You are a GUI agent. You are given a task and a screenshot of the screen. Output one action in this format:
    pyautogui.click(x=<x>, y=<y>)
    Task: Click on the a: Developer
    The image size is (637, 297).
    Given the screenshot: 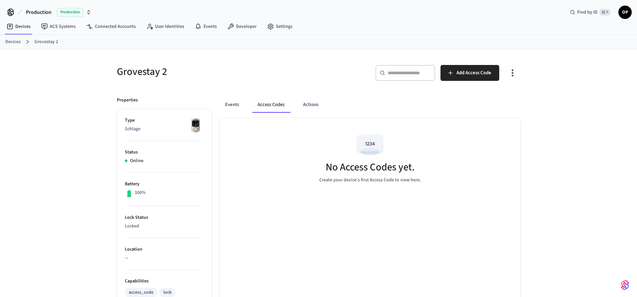 What is the action you would take?
    pyautogui.click(x=242, y=27)
    